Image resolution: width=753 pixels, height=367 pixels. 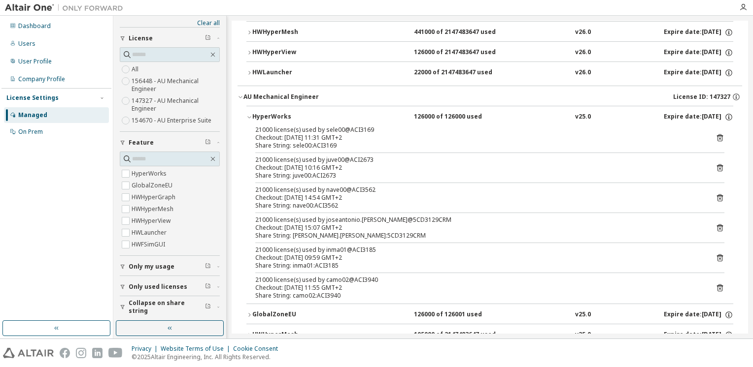 What do you see at coordinates (197, 349) in the screenshot?
I see `div: Website Terms of Use` at bounding box center [197, 349].